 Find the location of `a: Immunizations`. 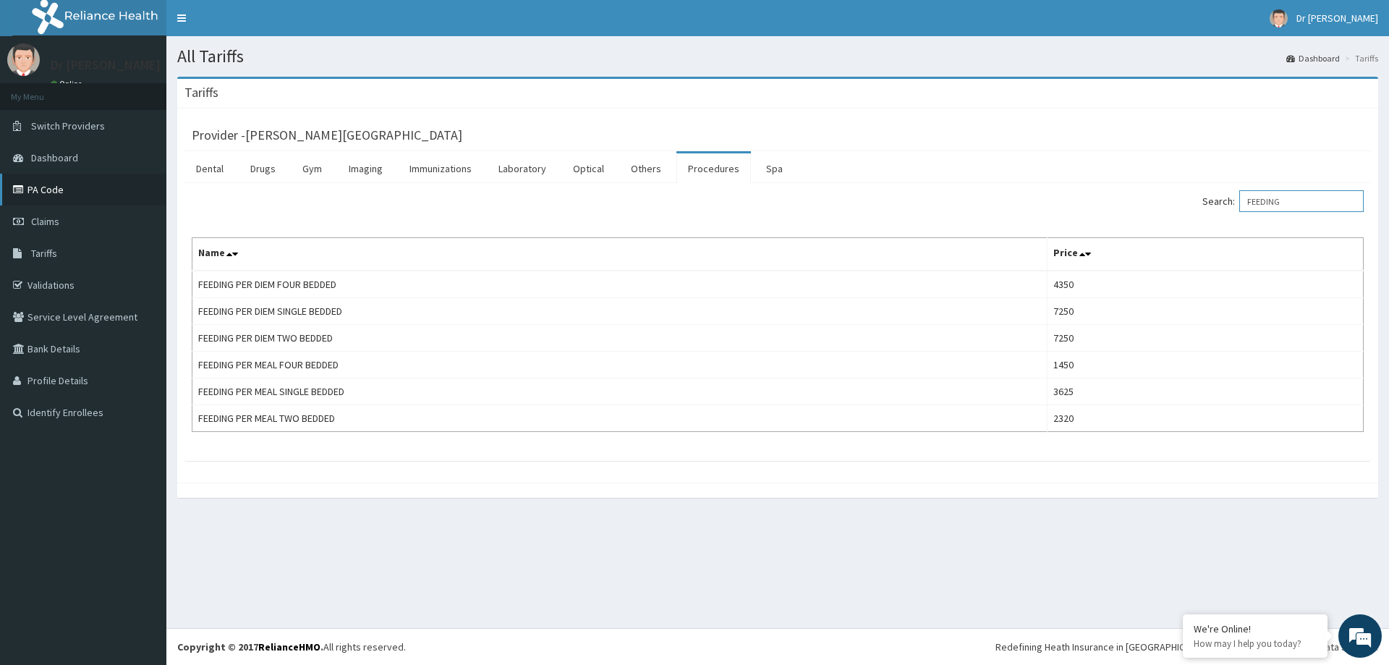

a: Immunizations is located at coordinates (440, 169).